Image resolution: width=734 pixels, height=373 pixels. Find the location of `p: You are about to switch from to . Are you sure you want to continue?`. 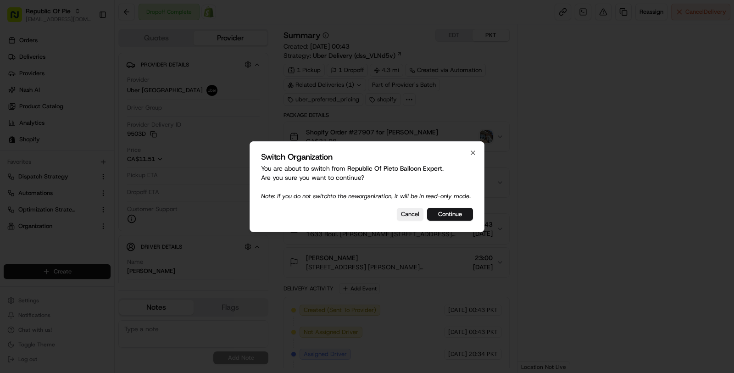

p: You are about to switch from to . Are you sure you want to continue? is located at coordinates (367, 182).